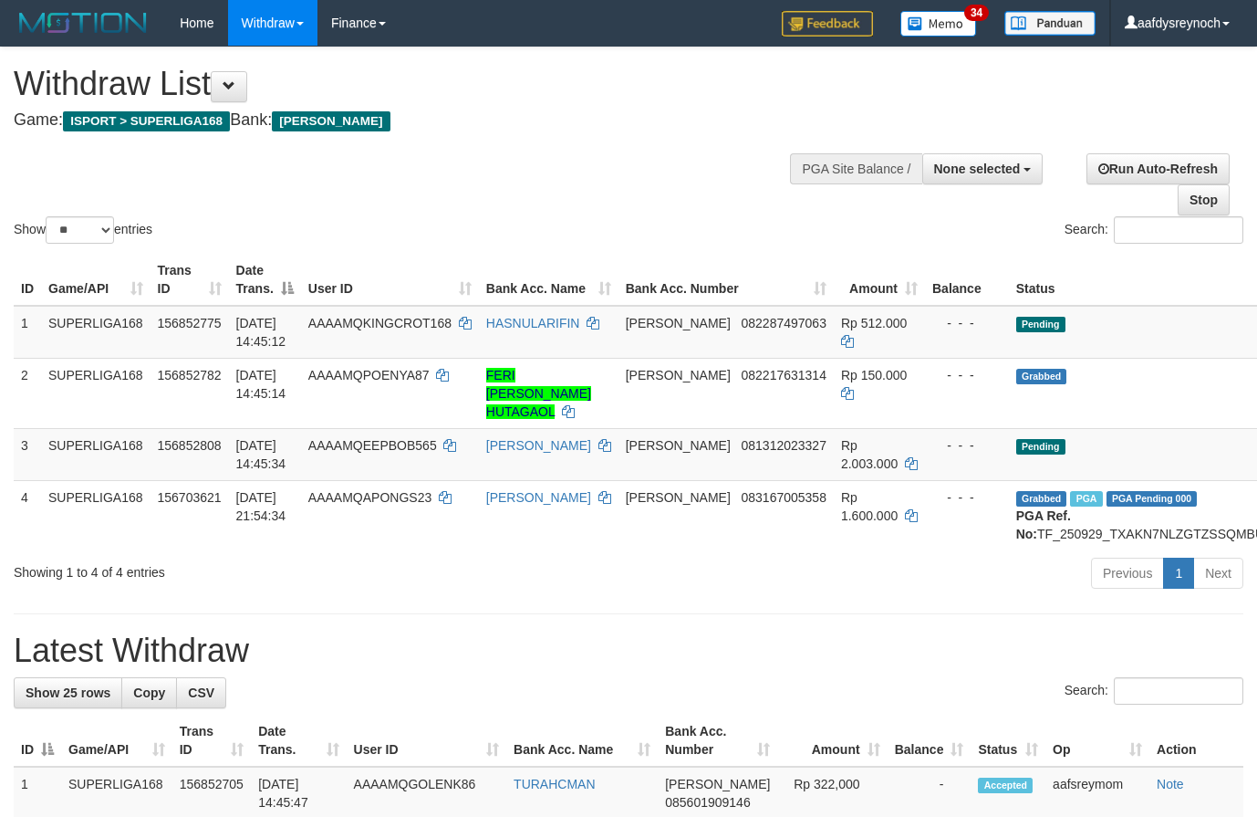 Image resolution: width=1257 pixels, height=817 pixels. What do you see at coordinates (983, 169) in the screenshot?
I see `button: None selected` at bounding box center [983, 169].